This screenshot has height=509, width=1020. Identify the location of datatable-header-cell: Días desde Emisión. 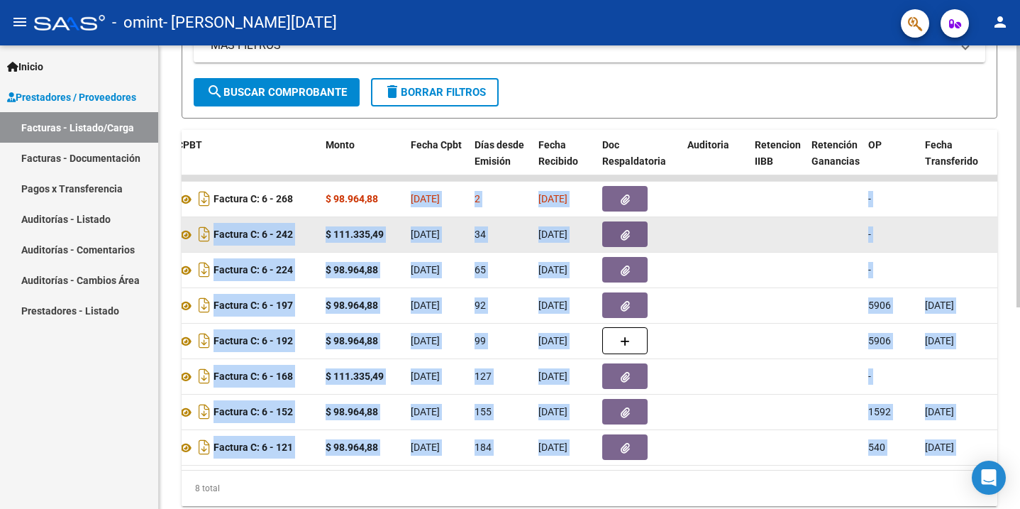
(501, 161).